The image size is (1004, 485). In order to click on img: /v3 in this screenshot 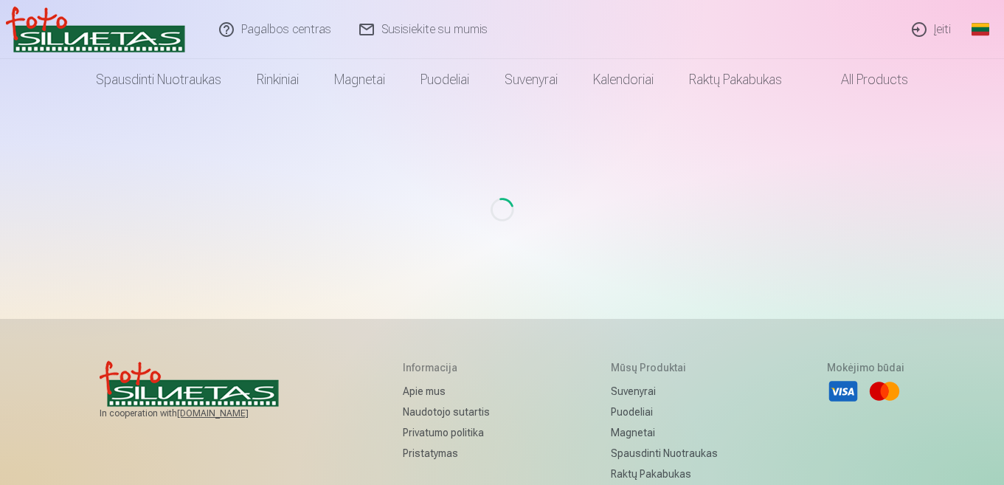, I will do `click(95, 30)`.